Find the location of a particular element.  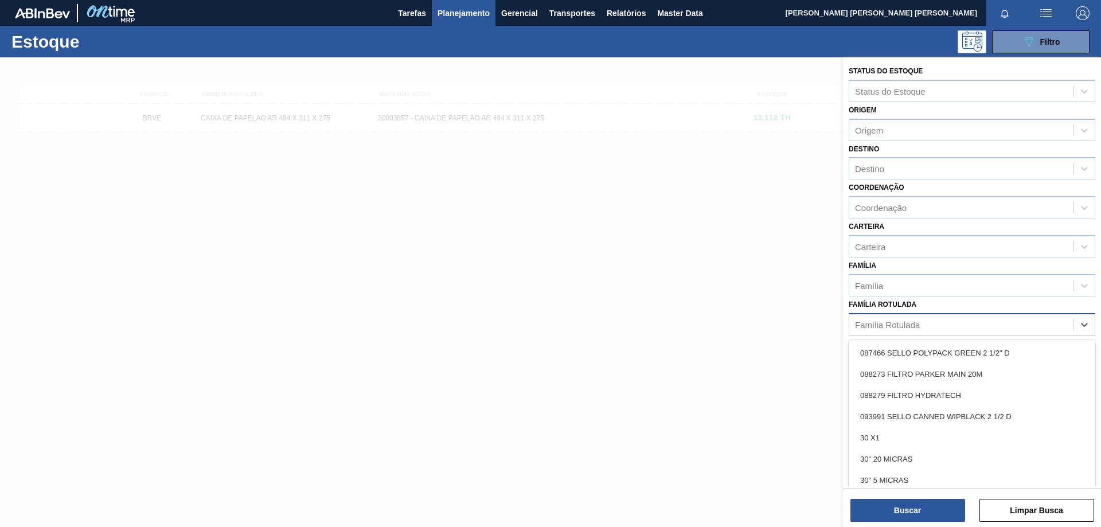

span: Relatórios is located at coordinates (626, 13).